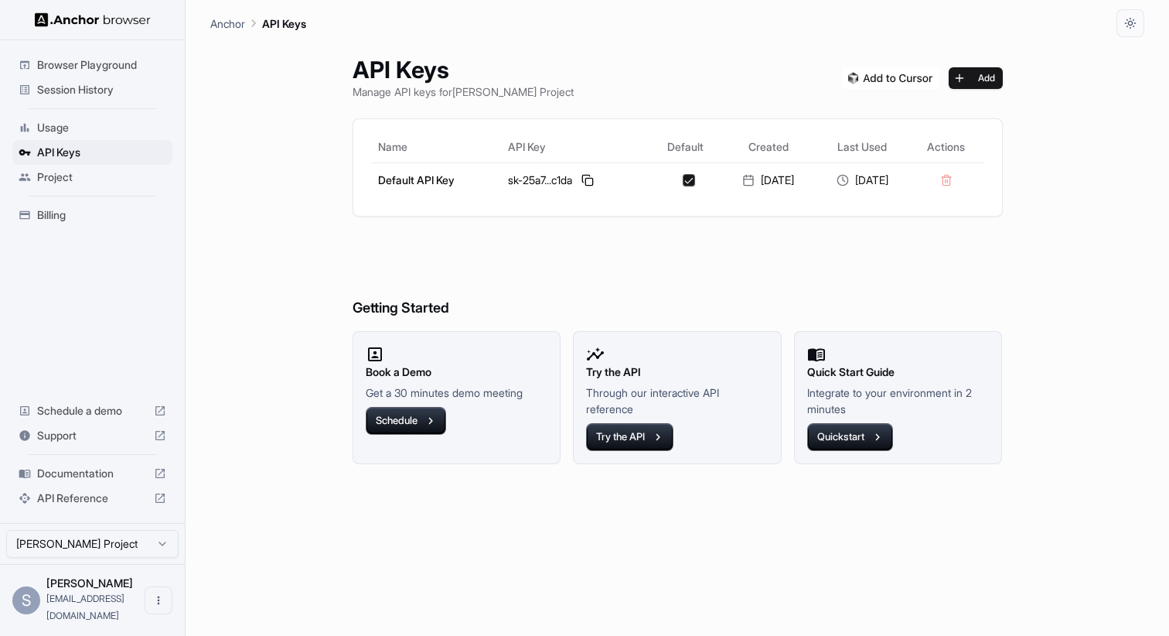 The height and width of the screenshot is (636, 1169). What do you see at coordinates (92, 128) in the screenshot?
I see `div: Usage` at bounding box center [92, 128].